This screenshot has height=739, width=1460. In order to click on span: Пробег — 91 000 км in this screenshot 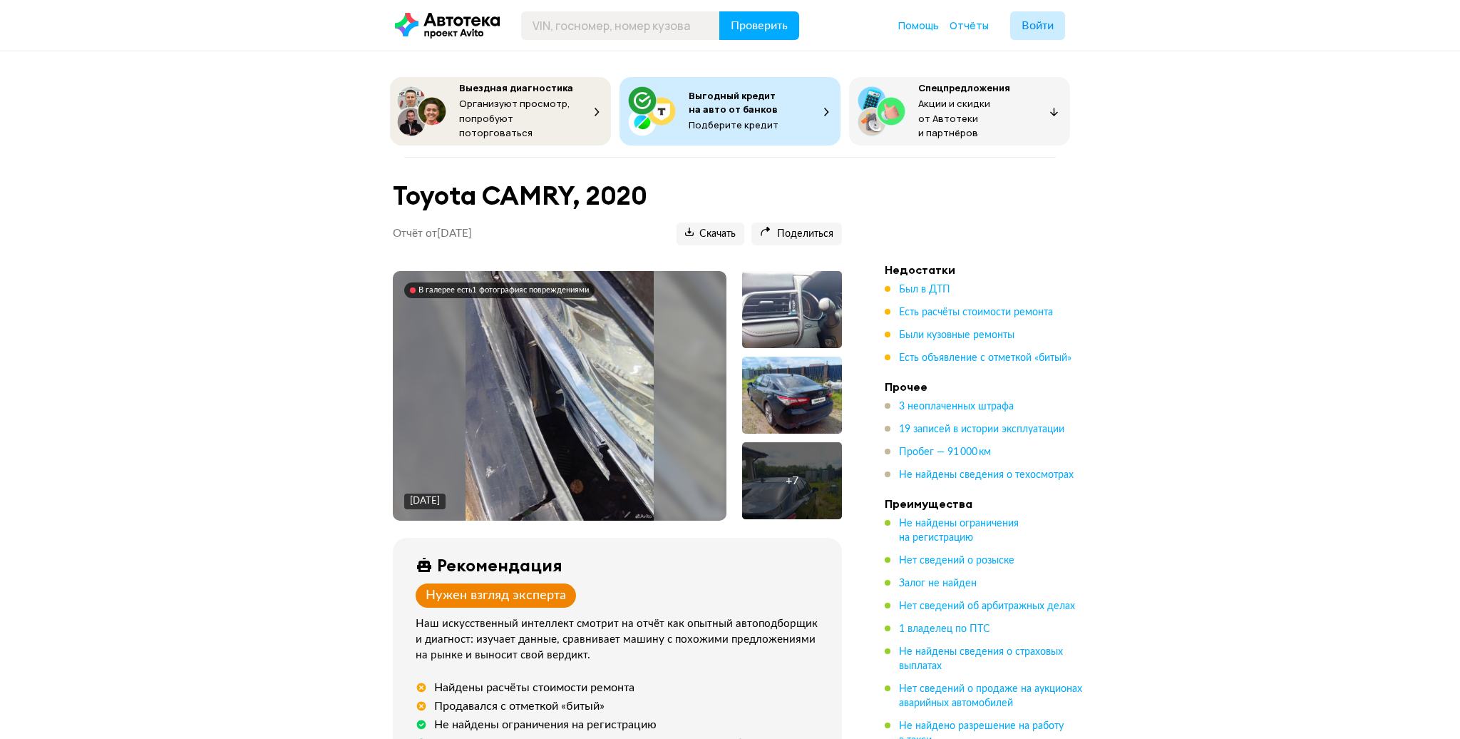, I will do `click(945, 452)`.